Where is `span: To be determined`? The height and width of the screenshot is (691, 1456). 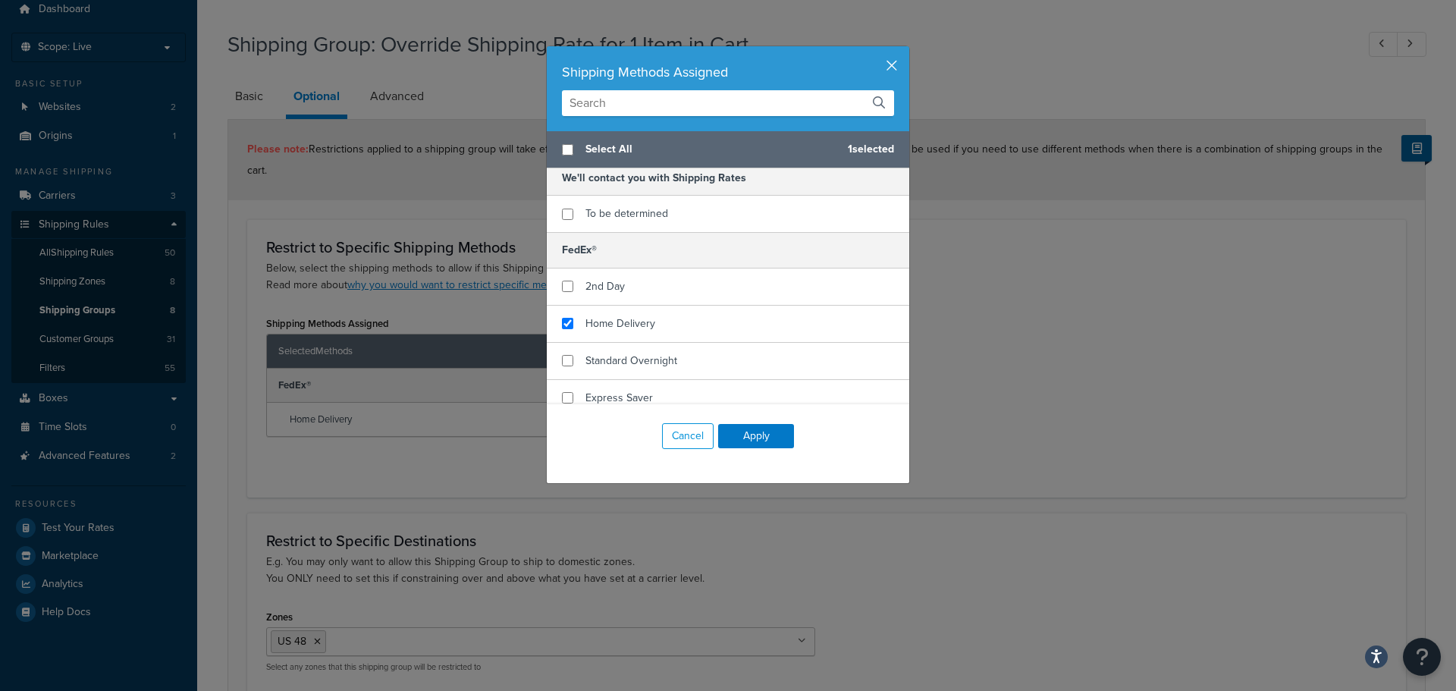 span: To be determined is located at coordinates (626, 213).